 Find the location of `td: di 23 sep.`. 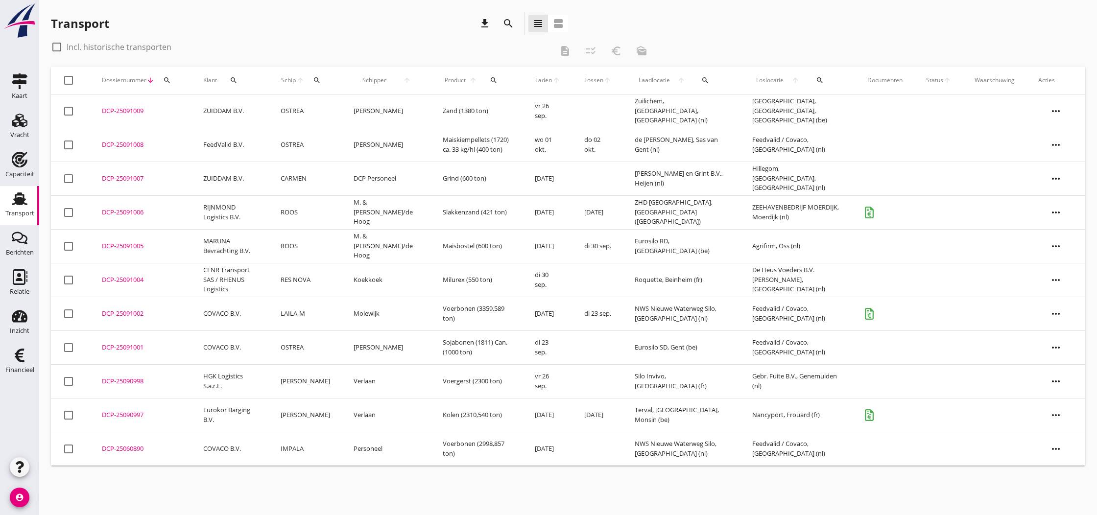

td: di 23 sep. is located at coordinates (598, 313).